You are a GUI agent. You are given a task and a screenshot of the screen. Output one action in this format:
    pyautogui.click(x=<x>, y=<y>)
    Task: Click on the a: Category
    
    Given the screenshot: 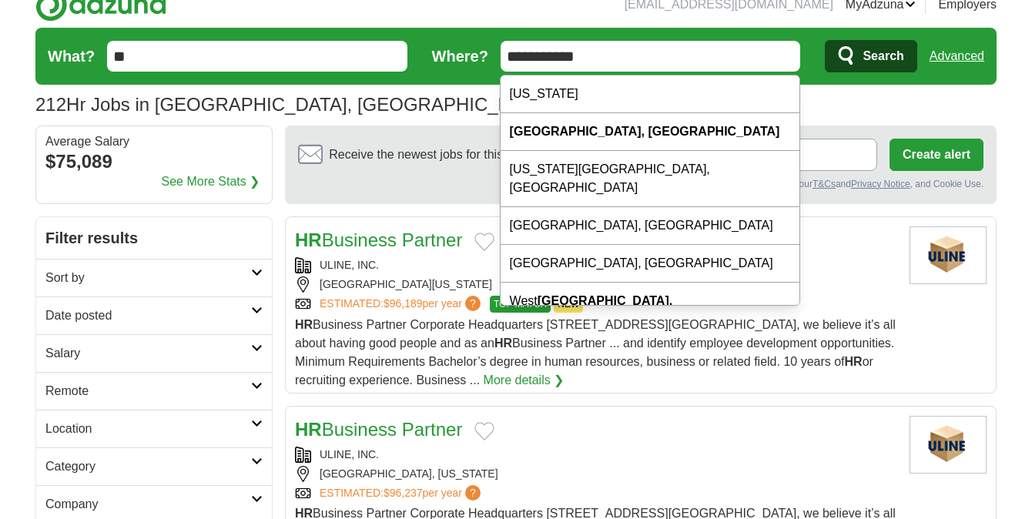 What is the action you would take?
    pyautogui.click(x=154, y=466)
    